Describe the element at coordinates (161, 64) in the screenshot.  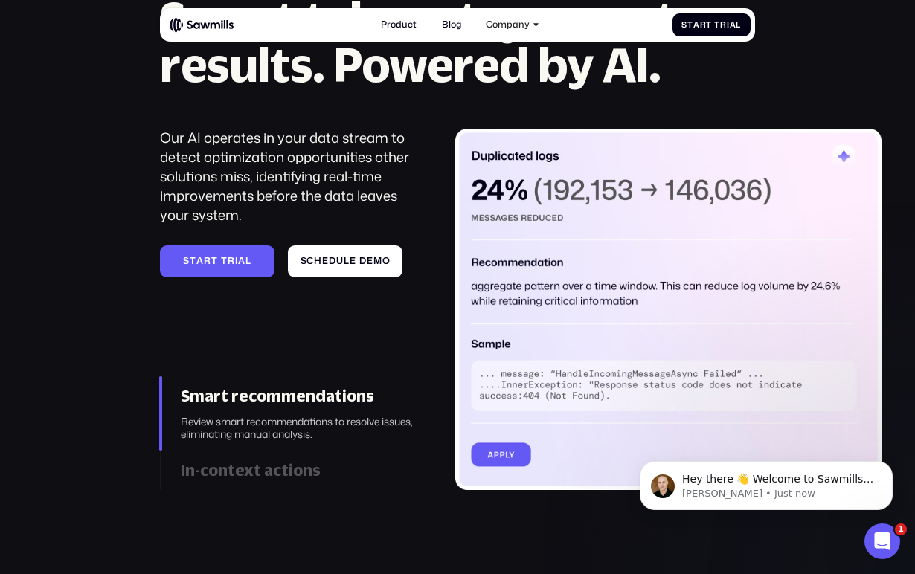
I see `p: Message from Winston, sent Just now` at that location.